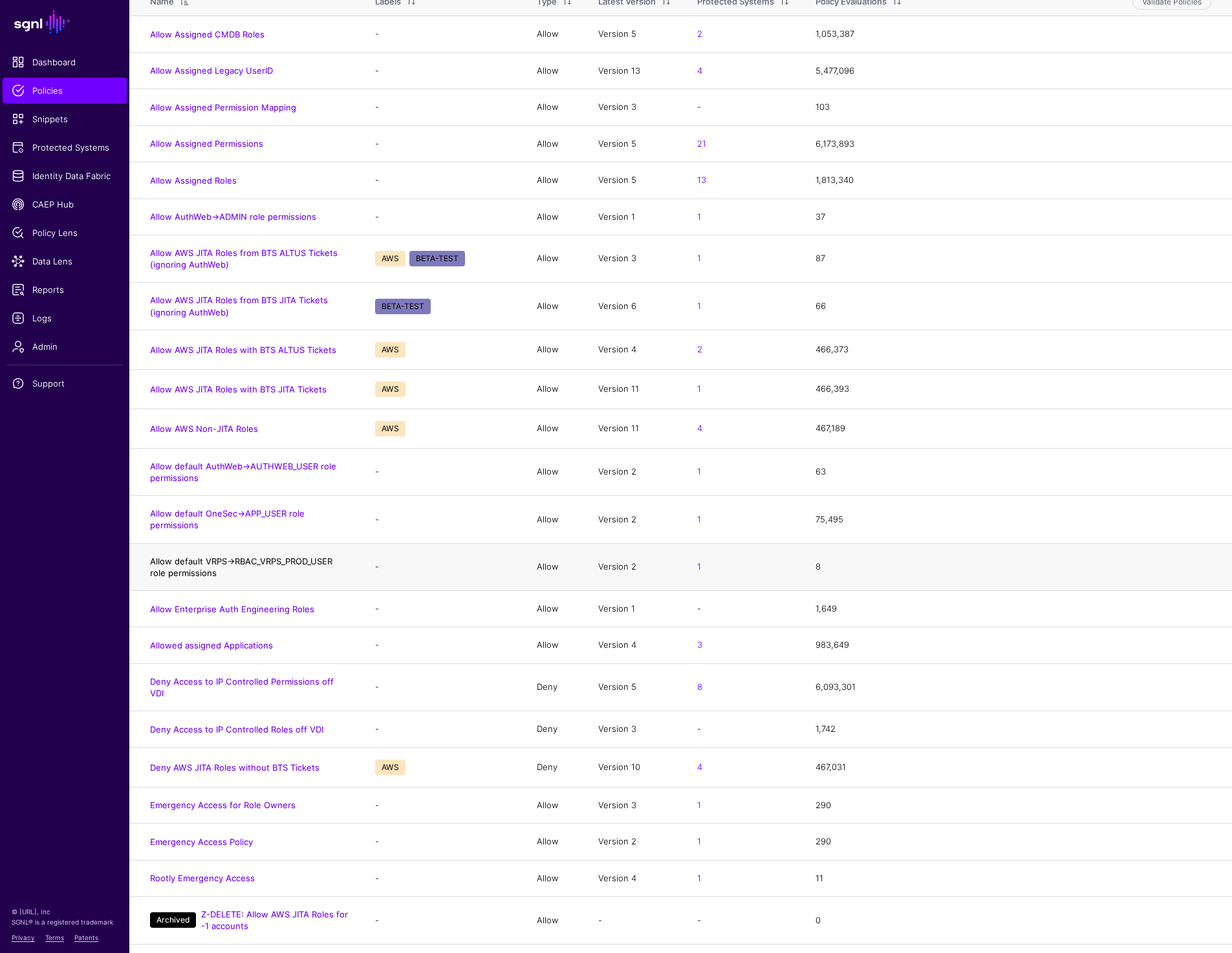  What do you see at coordinates (1017, 920) in the screenshot?
I see `td: 0` at bounding box center [1017, 920].